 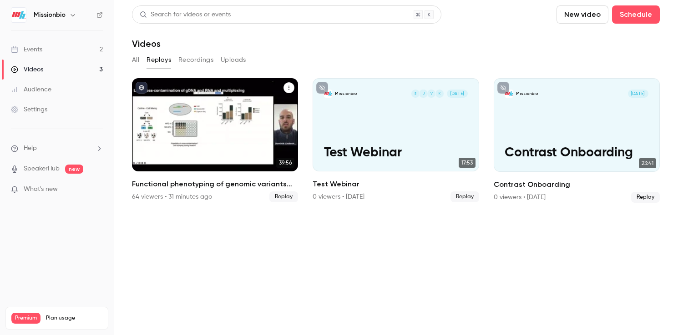 What do you see at coordinates (396, 141) in the screenshot?
I see `ul: Videos` at bounding box center [396, 141].